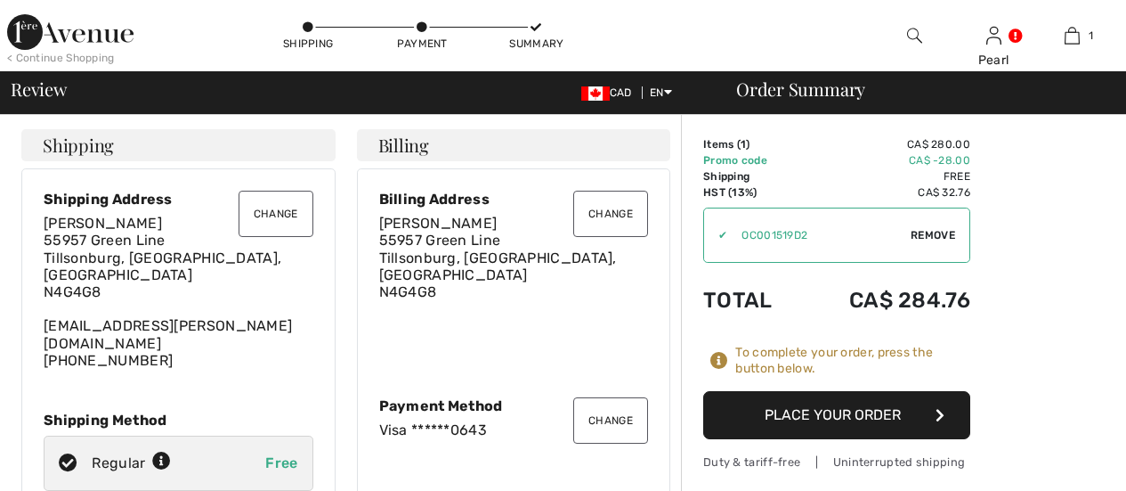 The image size is (1126, 491). I want to click on div: Shipping Method, so click(178, 419).